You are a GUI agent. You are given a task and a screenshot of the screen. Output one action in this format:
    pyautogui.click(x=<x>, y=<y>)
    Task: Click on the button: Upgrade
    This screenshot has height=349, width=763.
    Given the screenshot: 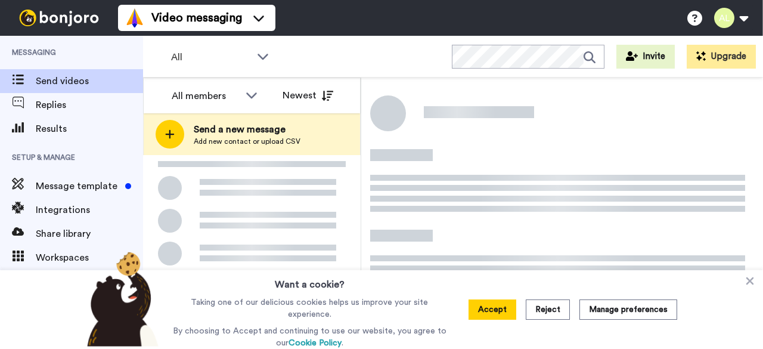 What is the action you would take?
    pyautogui.click(x=721, y=57)
    